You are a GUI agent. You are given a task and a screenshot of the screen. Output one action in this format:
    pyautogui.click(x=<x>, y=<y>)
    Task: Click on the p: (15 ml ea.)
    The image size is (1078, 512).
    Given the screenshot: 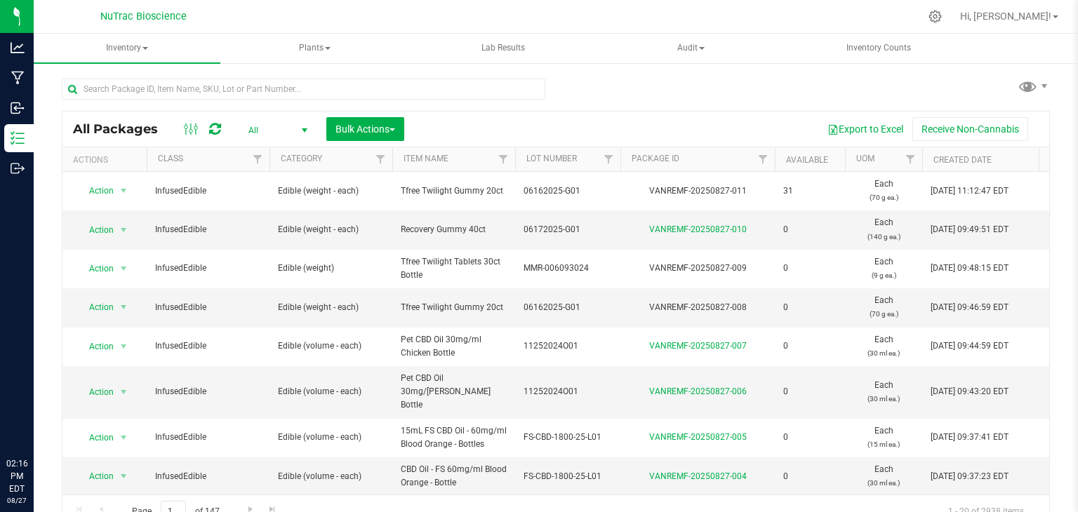 What is the action you would take?
    pyautogui.click(x=884, y=444)
    